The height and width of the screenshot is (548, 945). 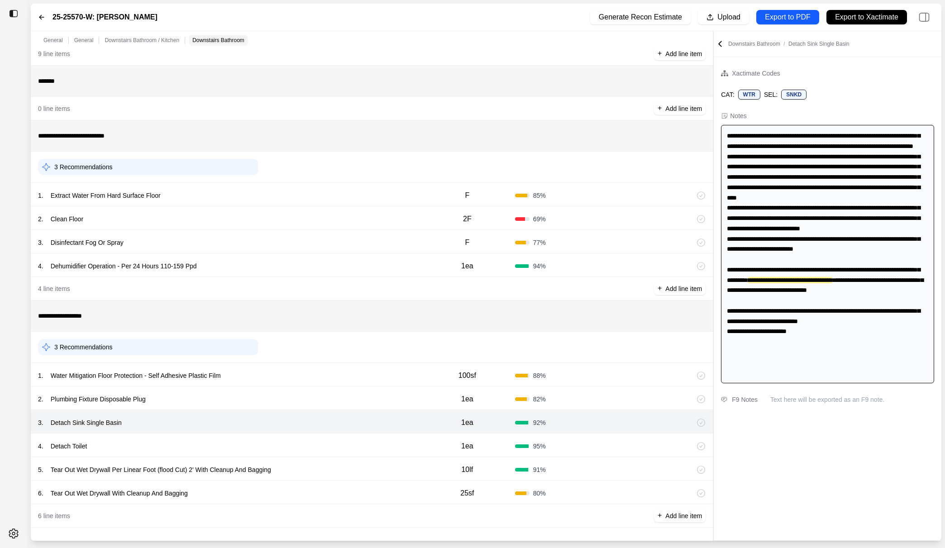 I want to click on p: 2F, so click(x=467, y=219).